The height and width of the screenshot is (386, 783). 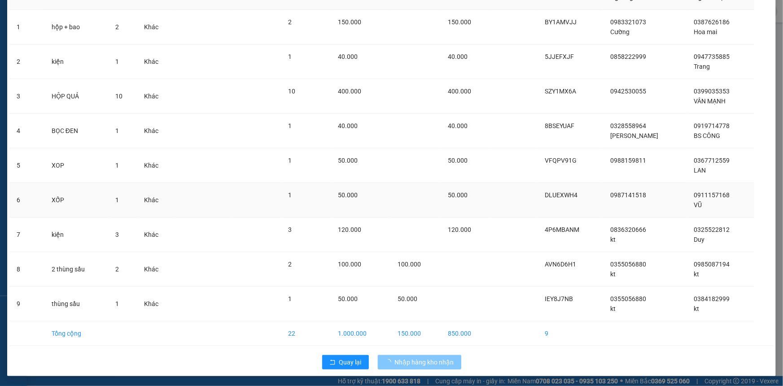 I want to click on span: 120.000, so click(x=460, y=229).